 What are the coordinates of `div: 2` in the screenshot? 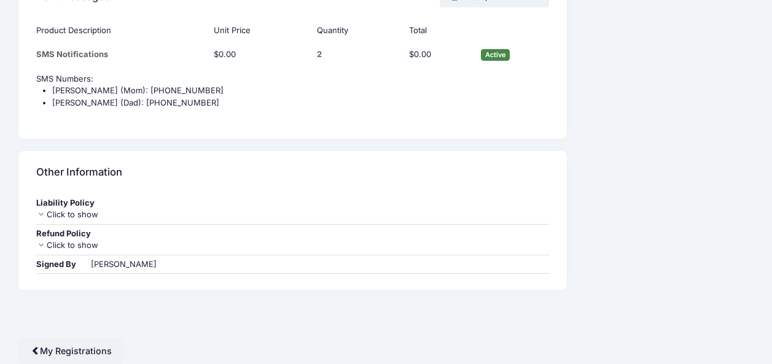 It's located at (357, 55).